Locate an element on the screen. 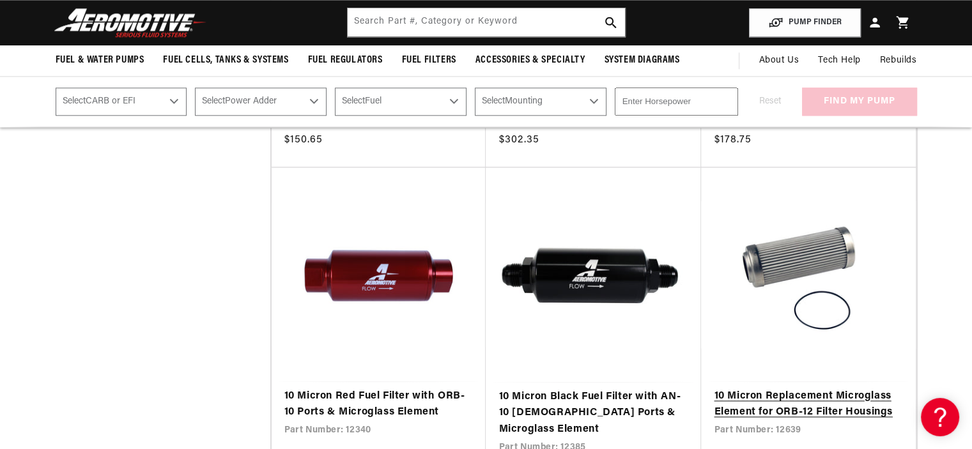 This screenshot has height=449, width=972. span: Tech Help is located at coordinates (839, 61).